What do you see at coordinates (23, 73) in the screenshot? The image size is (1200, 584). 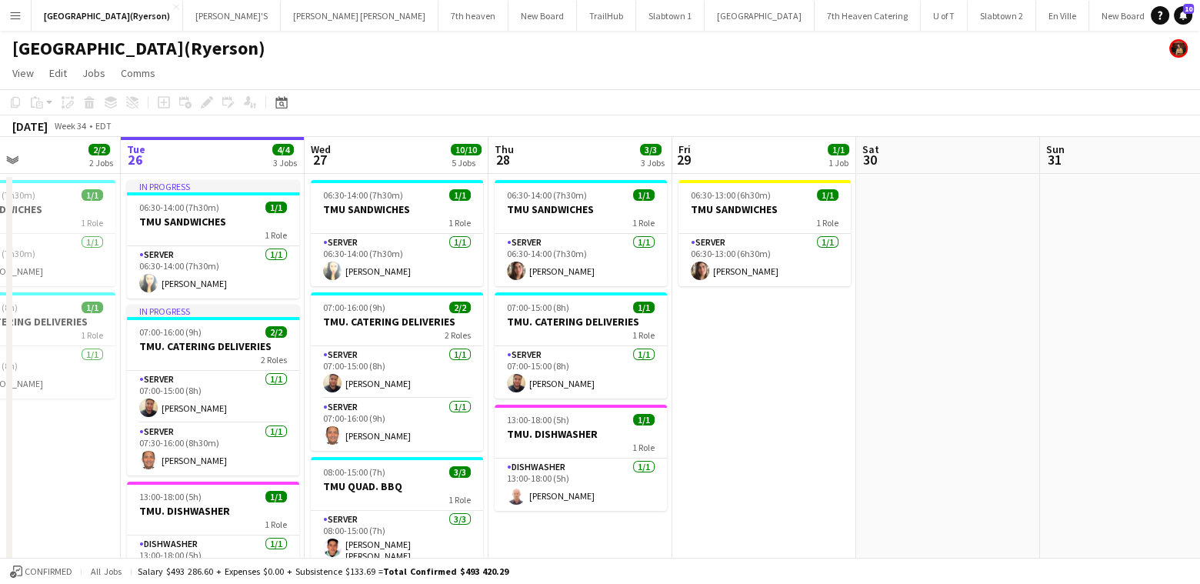 I see `a: View` at bounding box center [23, 73].